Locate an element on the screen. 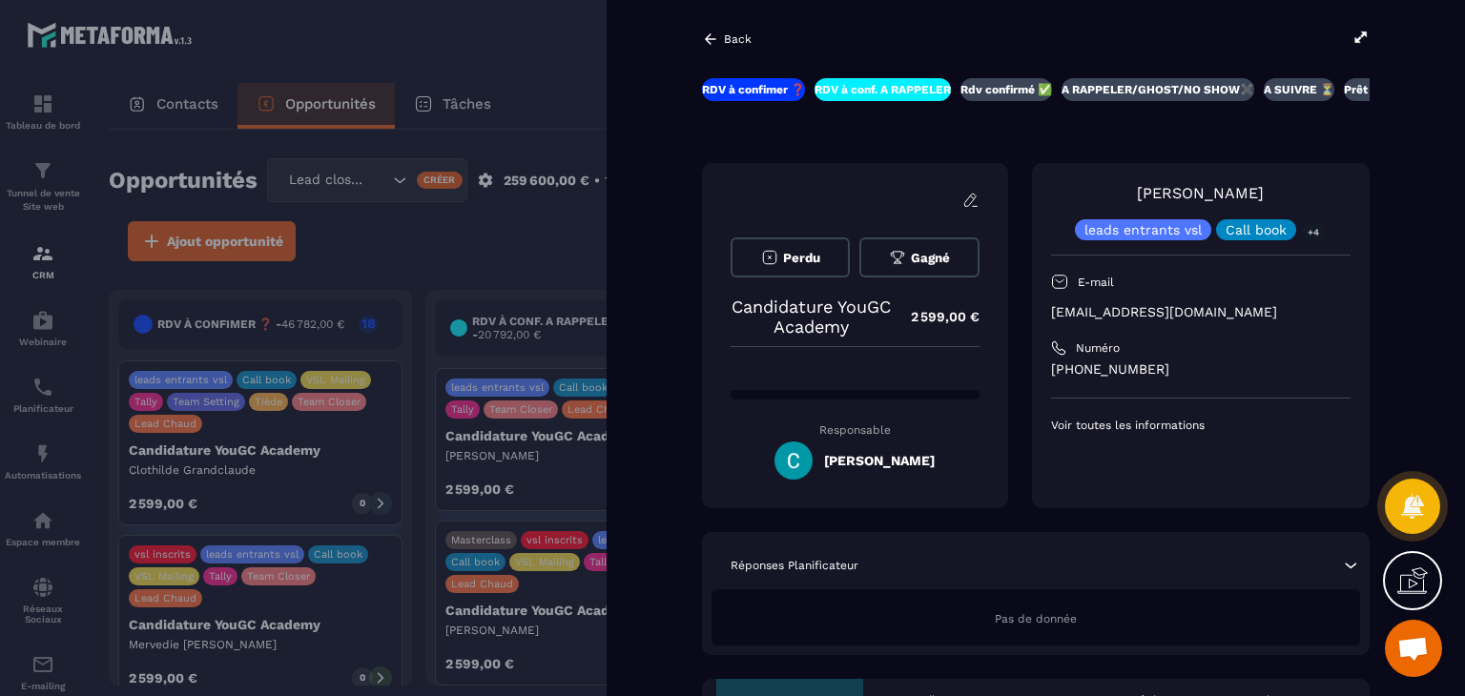 The image size is (1465, 696). button: Perdu is located at coordinates (790, 257).